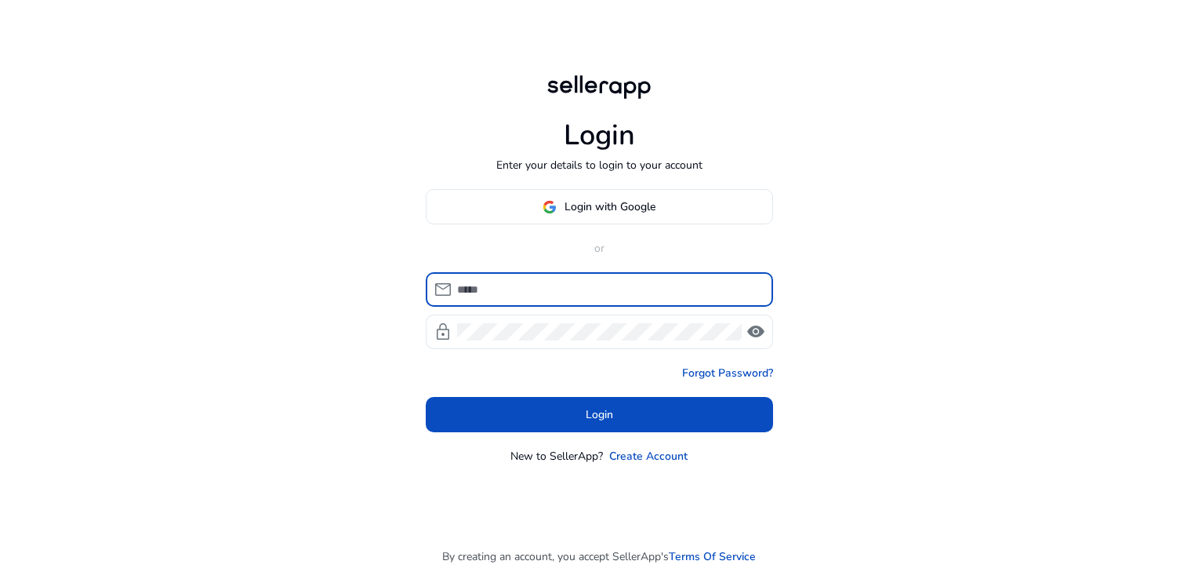  What do you see at coordinates (557, 456) in the screenshot?
I see `p: New to SellerApp?` at bounding box center [557, 456].